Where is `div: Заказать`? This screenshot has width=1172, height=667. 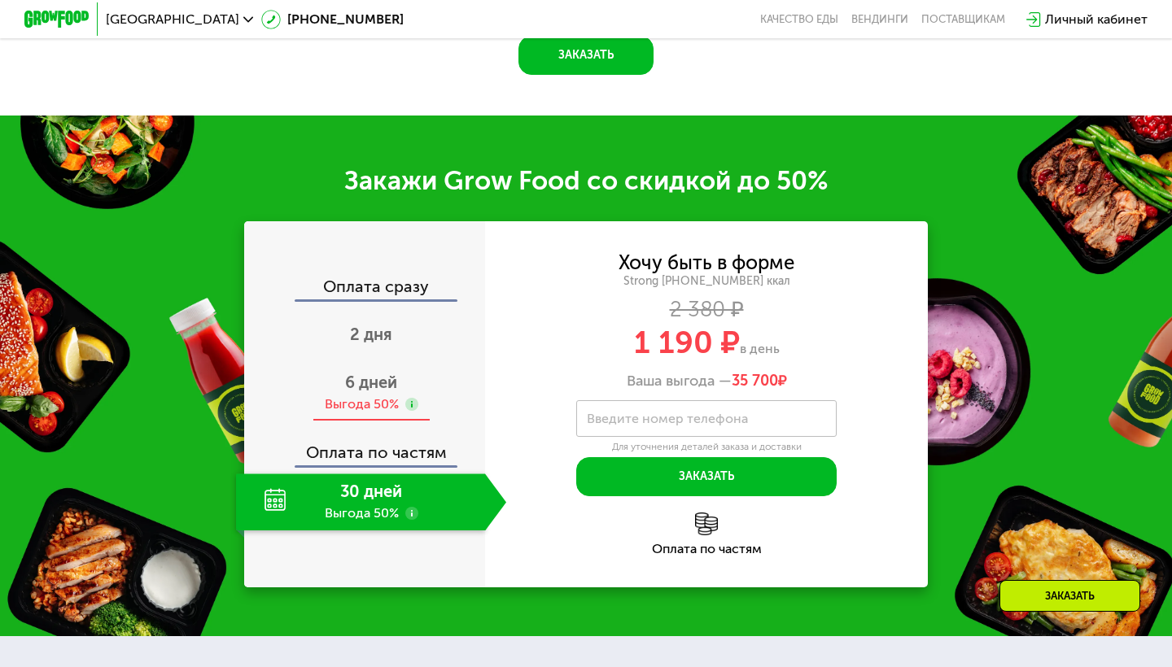 div: Заказать is located at coordinates (1069, 596).